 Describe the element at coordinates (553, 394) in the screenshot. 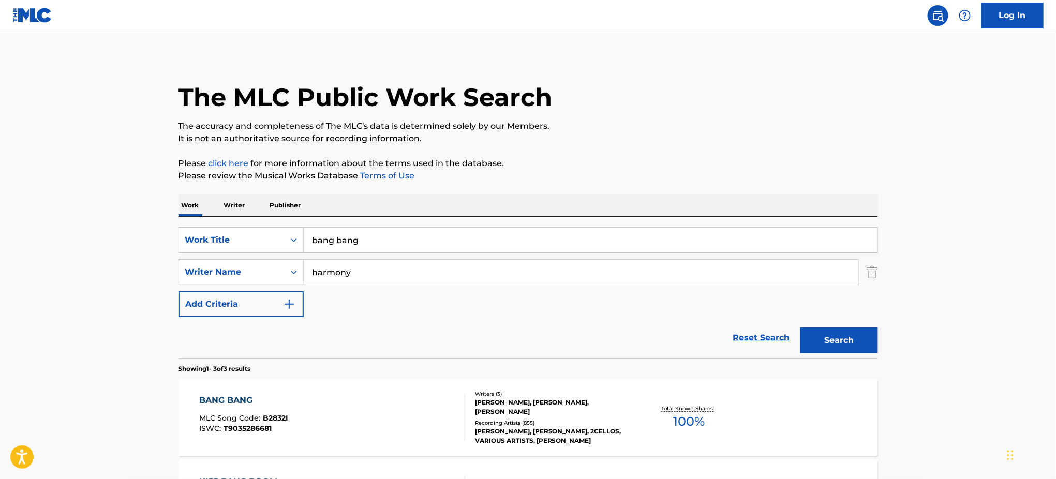

I see `div: Writers ( 3 )` at that location.